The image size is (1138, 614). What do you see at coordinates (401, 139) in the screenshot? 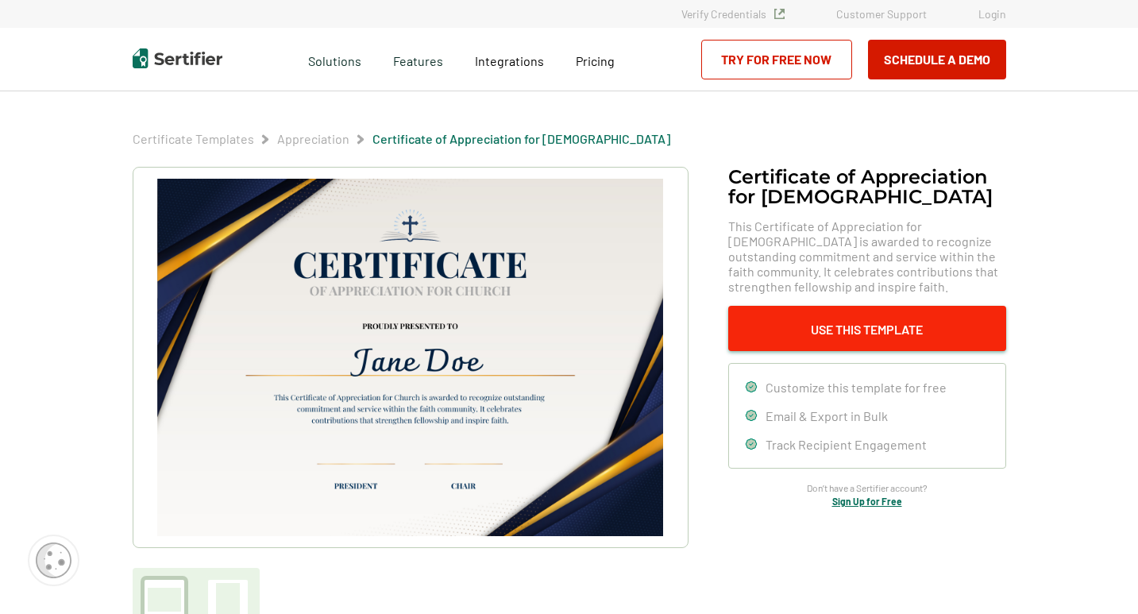
I see `div: Breadcrumb` at bounding box center [401, 139].